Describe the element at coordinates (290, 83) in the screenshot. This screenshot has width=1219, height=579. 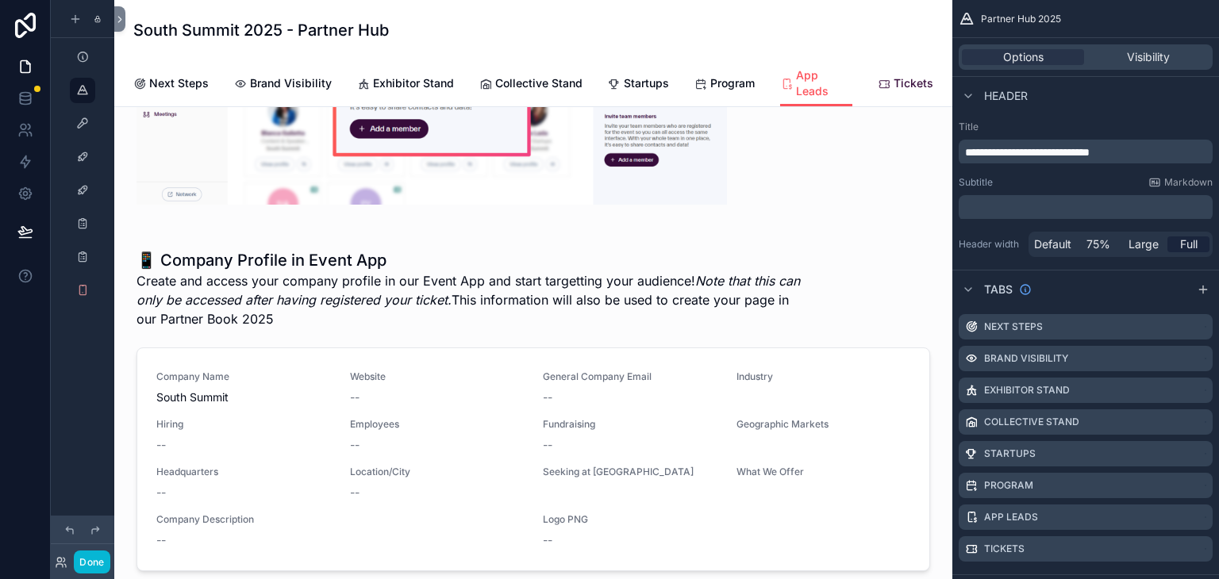
I see `span: Brand Visibility` at that location.